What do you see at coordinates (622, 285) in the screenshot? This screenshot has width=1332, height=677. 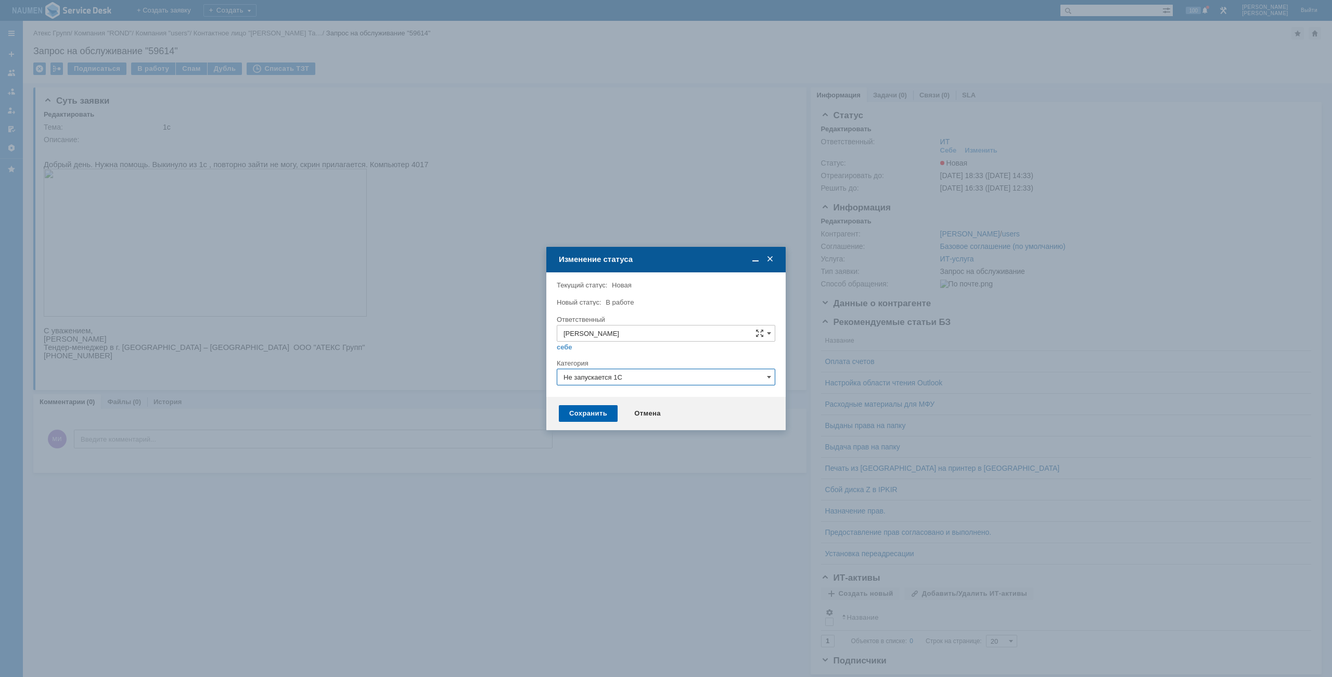 I see `span: Новая` at bounding box center [622, 285].